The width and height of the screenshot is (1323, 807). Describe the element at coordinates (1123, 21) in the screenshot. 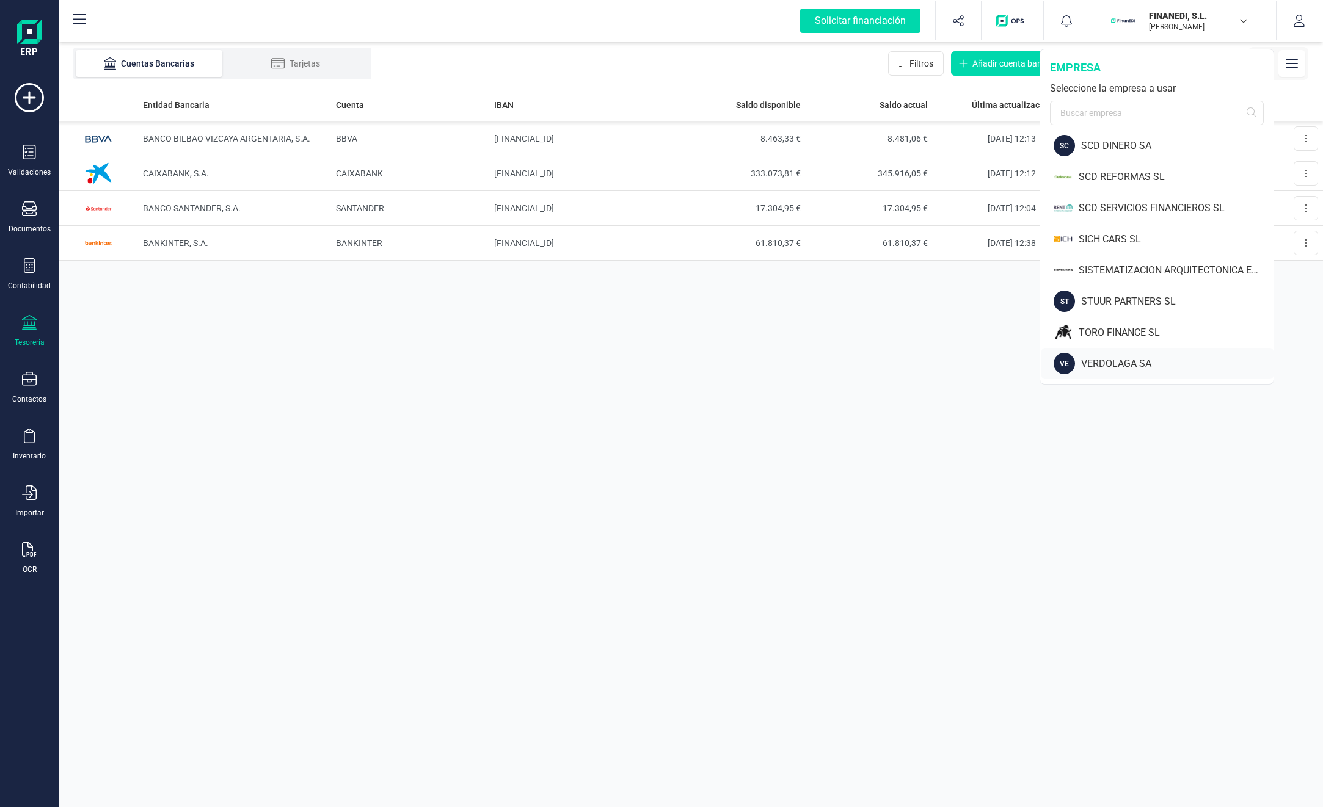

I see `img: FI` at that location.